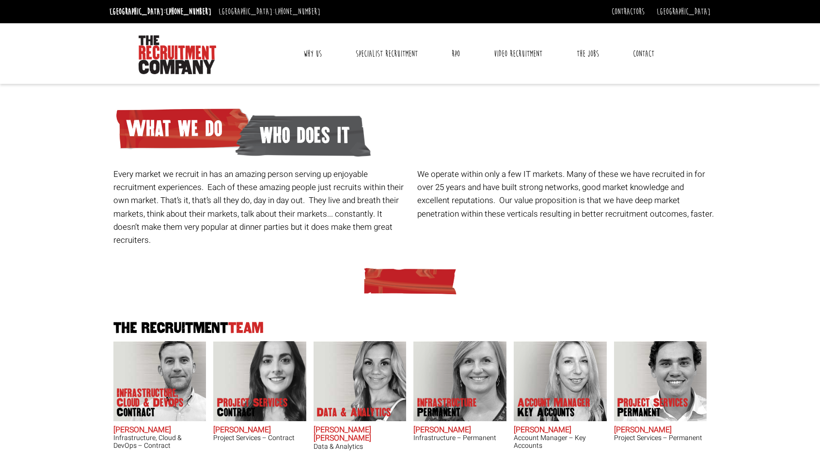 This screenshot has width=820, height=458. I want to click on a: Contact, so click(644, 54).